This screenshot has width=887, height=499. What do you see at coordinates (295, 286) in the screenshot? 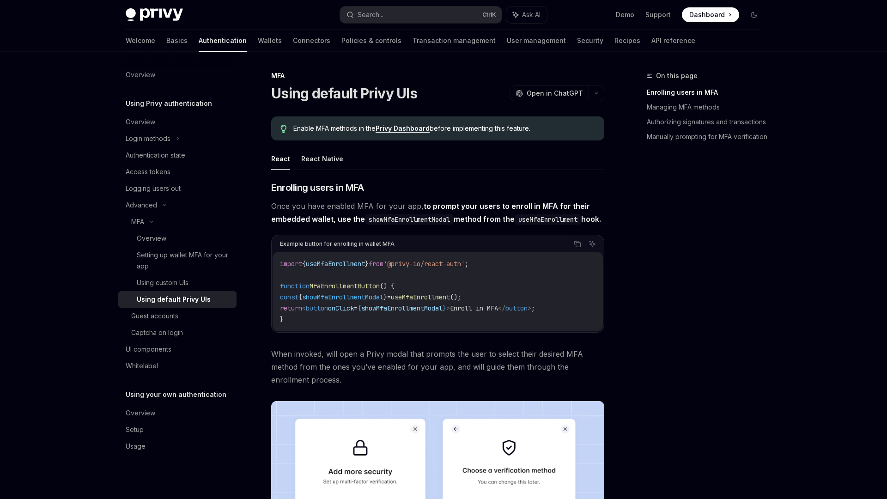
I see `span: function` at bounding box center [295, 286].